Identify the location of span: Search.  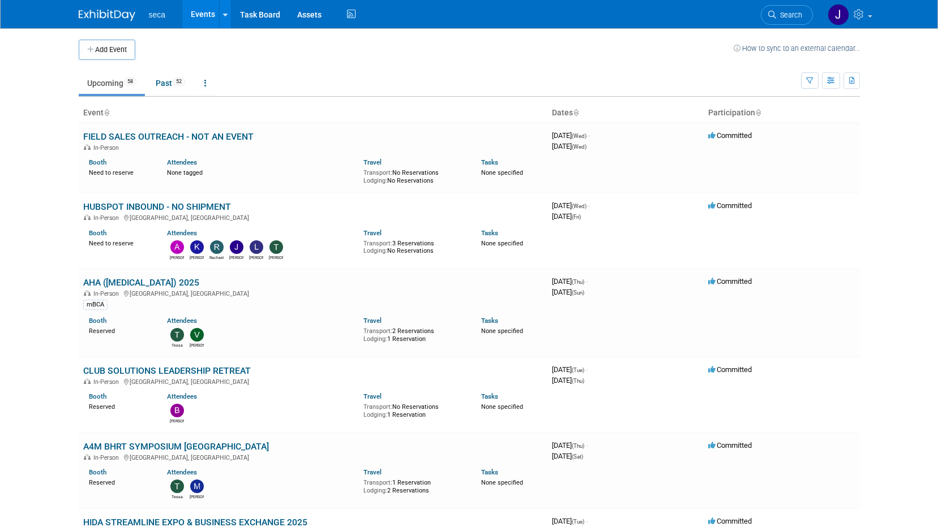
(789, 15).